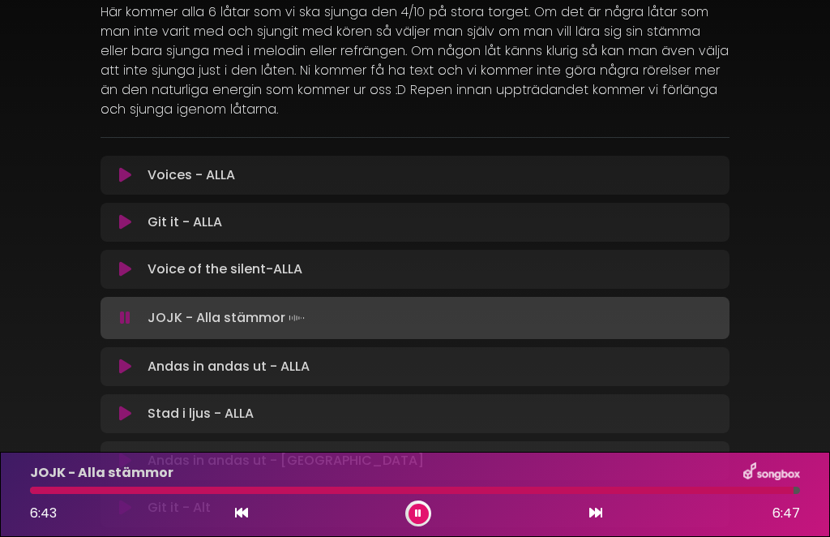 Image resolution: width=830 pixels, height=537 pixels. What do you see at coordinates (772, 473) in the screenshot?
I see `img: songbox-logo-white.png` at bounding box center [772, 473].